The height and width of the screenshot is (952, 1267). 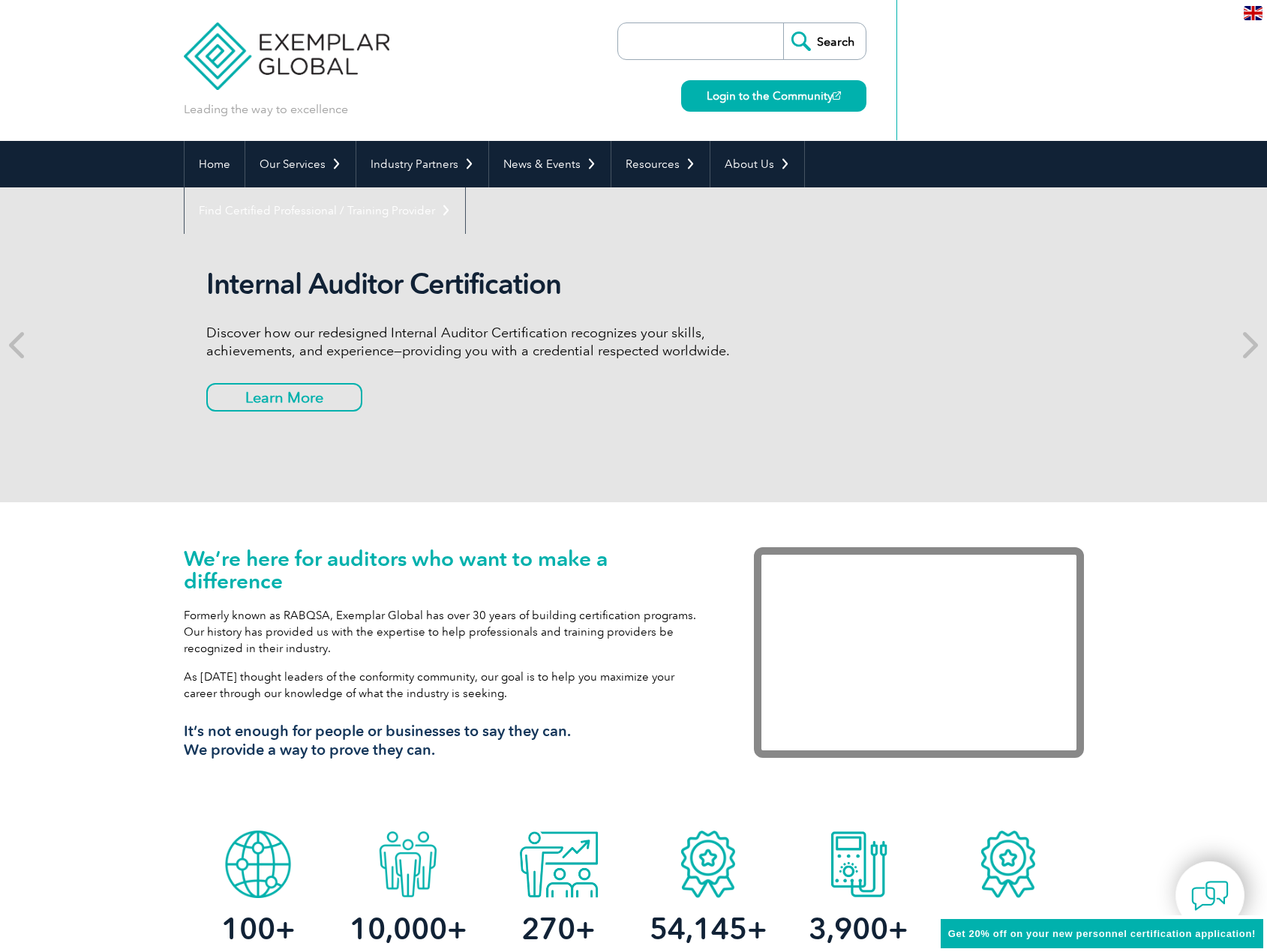 What do you see at coordinates (446, 570) in the screenshot?
I see `h1: We’re here for auditors who want to make a difference` at bounding box center [446, 570].